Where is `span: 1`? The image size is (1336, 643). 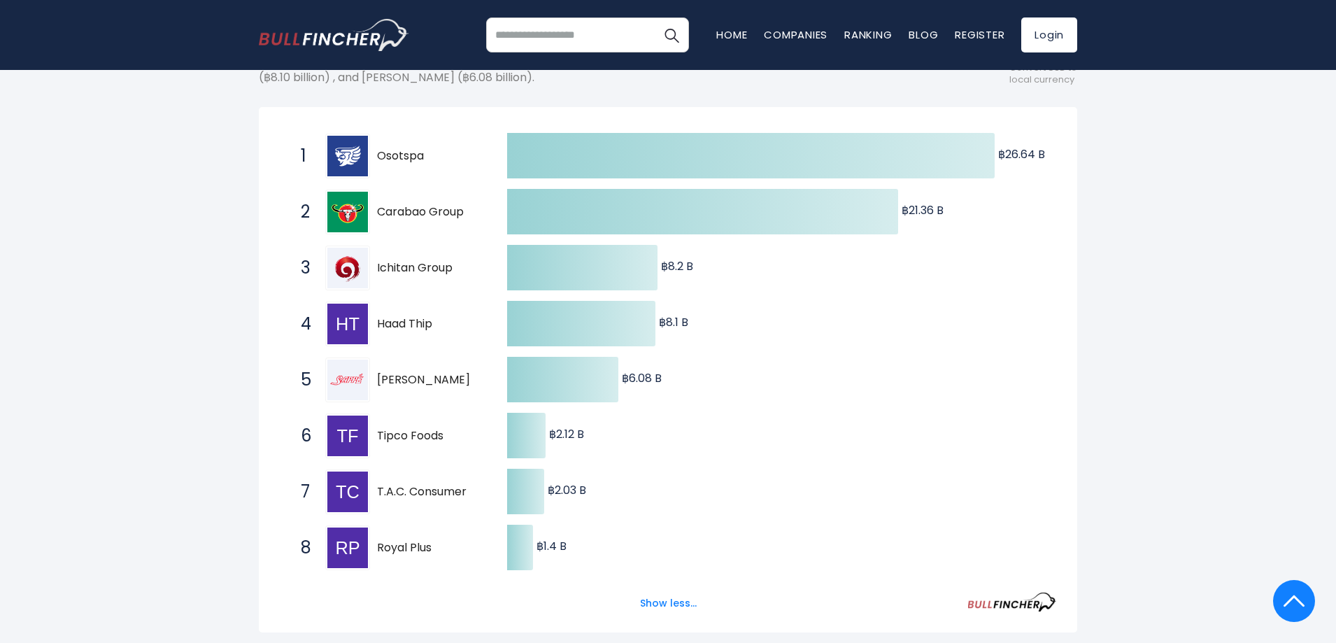
span: 1 is located at coordinates (301, 156).